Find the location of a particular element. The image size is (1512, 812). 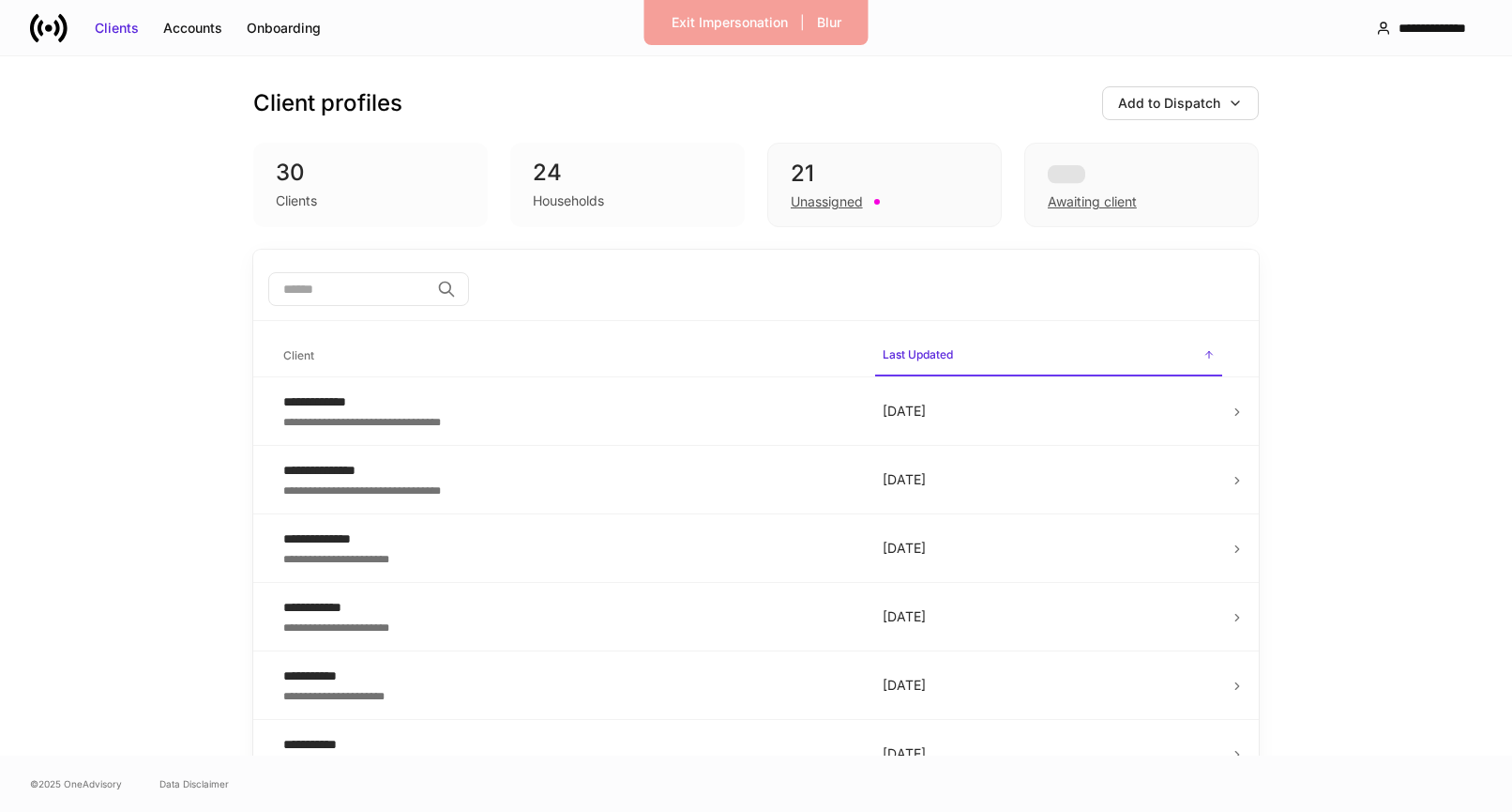

a: Data Disclaimer is located at coordinates (194, 783).